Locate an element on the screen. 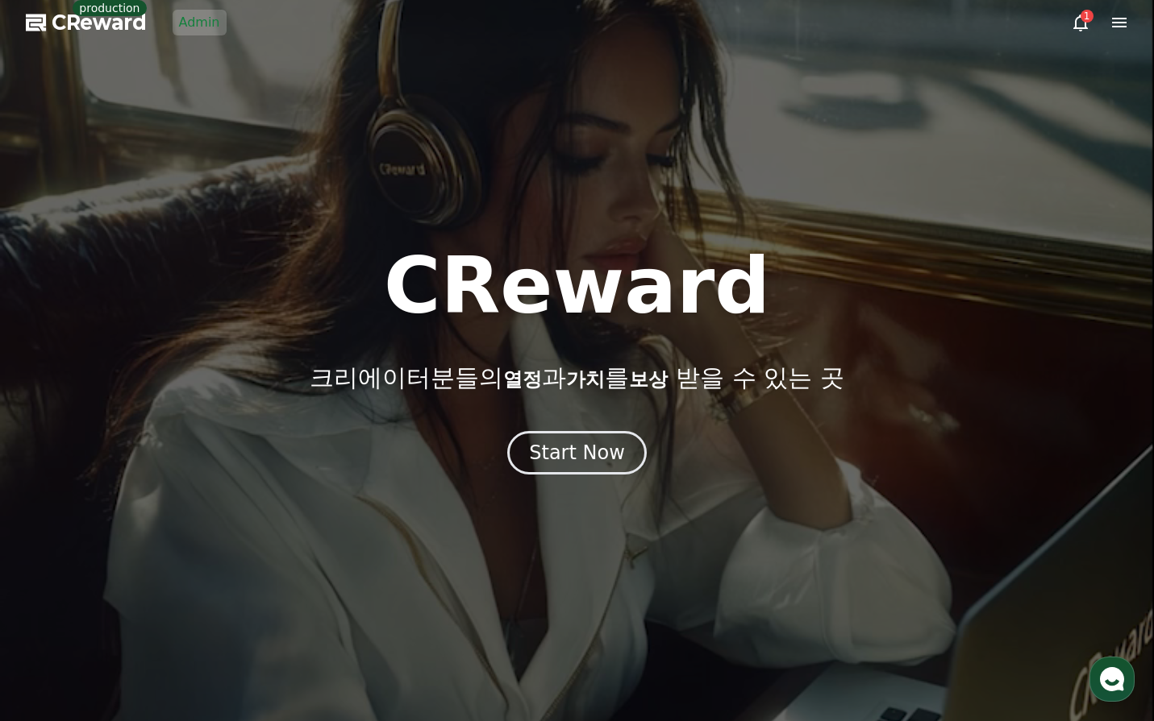  a: Start Now is located at coordinates (576, 455).